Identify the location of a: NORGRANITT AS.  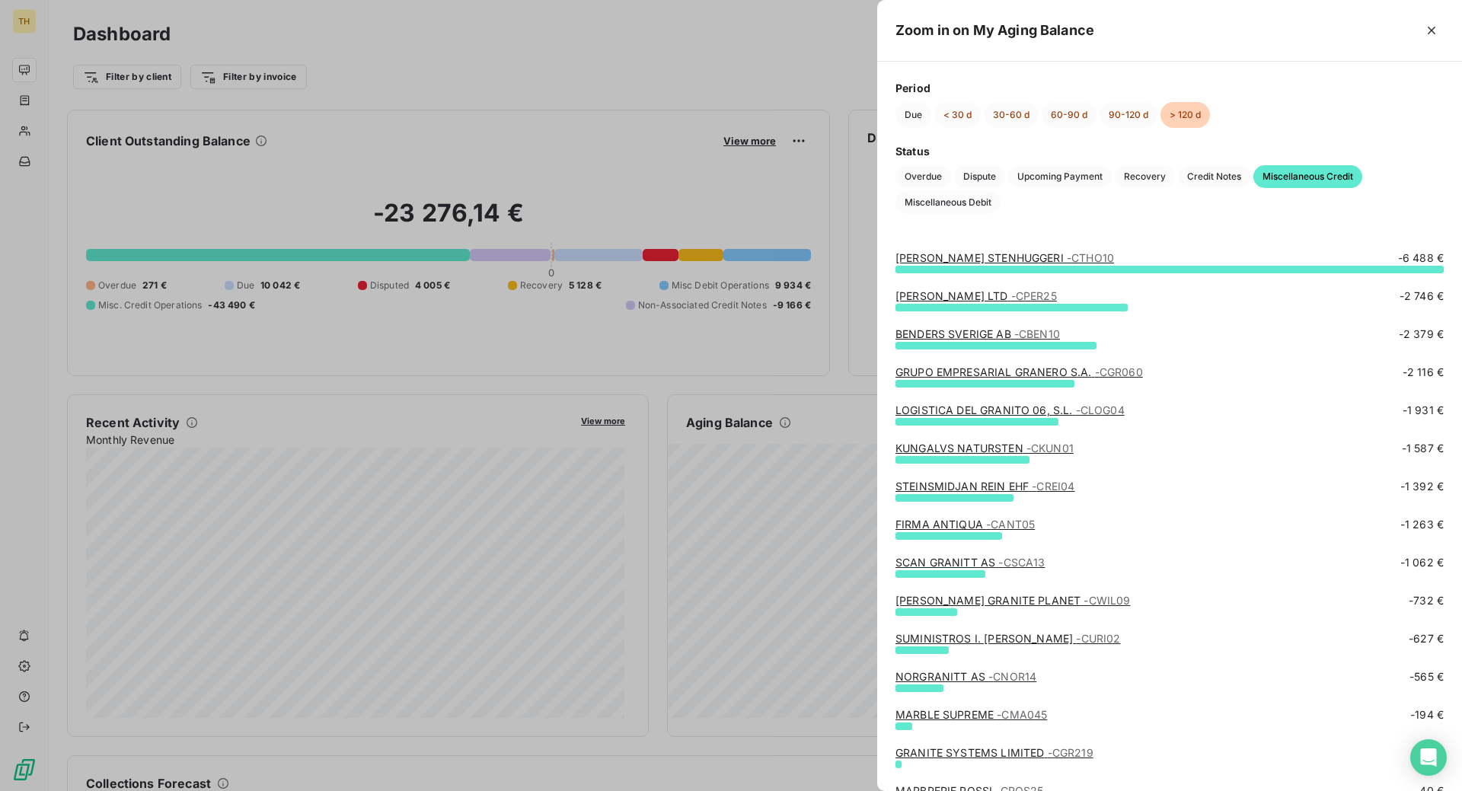
(966, 676).